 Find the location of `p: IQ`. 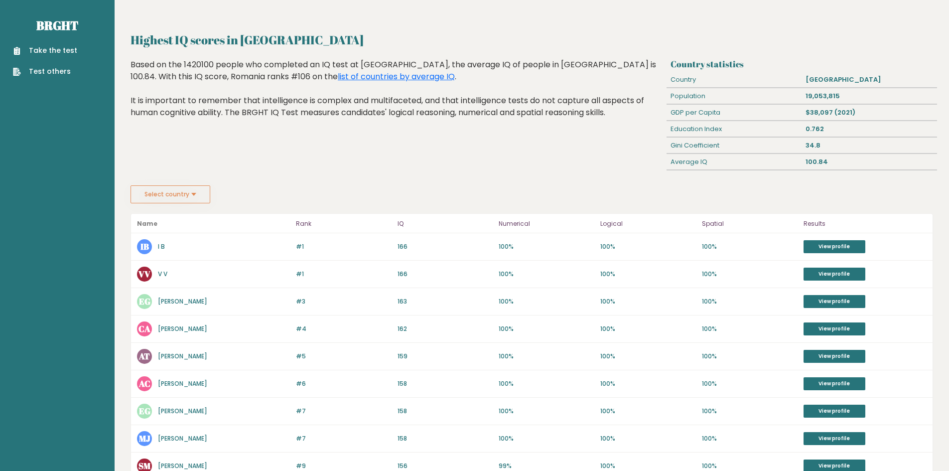

p: IQ is located at coordinates (445, 224).